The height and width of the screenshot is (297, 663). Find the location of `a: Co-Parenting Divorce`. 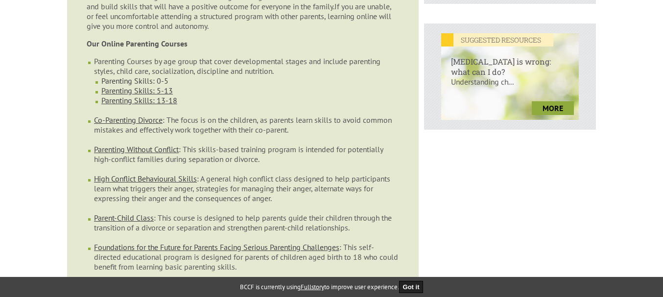

a: Co-Parenting Divorce is located at coordinates (128, 120).